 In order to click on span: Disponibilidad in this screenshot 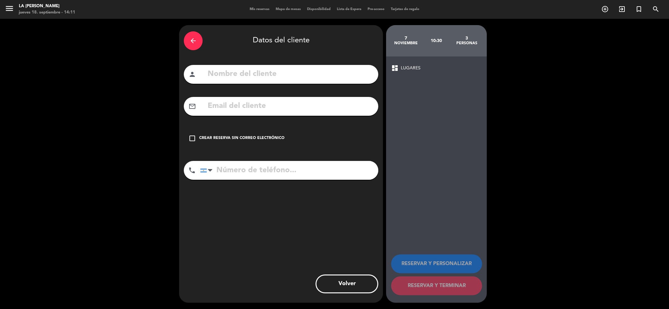, I will do `click(319, 9)`.